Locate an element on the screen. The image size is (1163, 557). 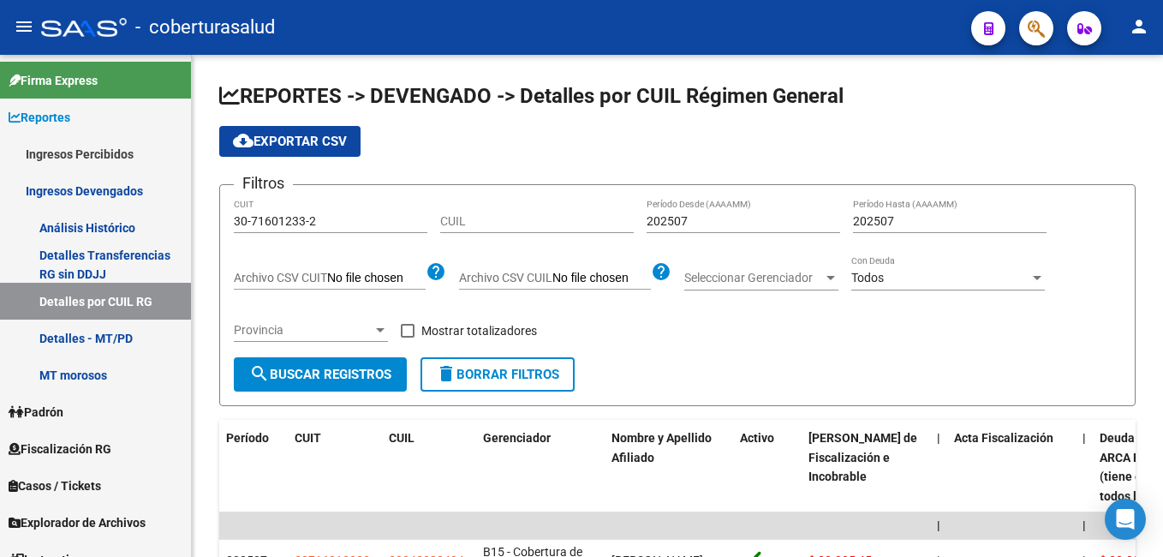
span: Activo is located at coordinates (757, 438).